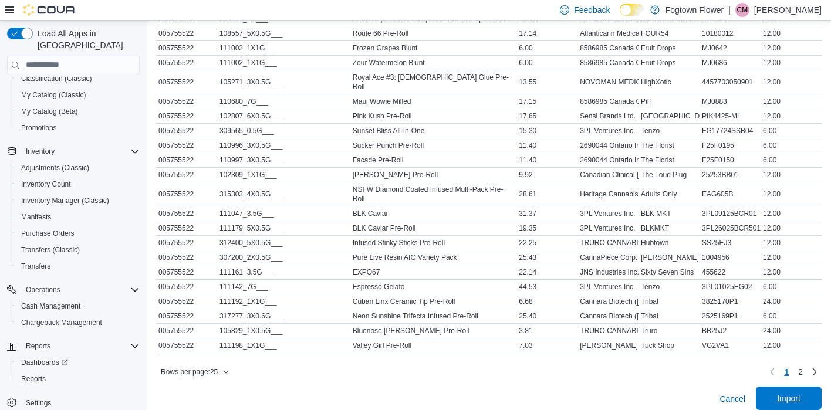 This screenshot has height=410, width=831. What do you see at coordinates (39, 128) in the screenshot?
I see `span: Promotions` at bounding box center [39, 128].